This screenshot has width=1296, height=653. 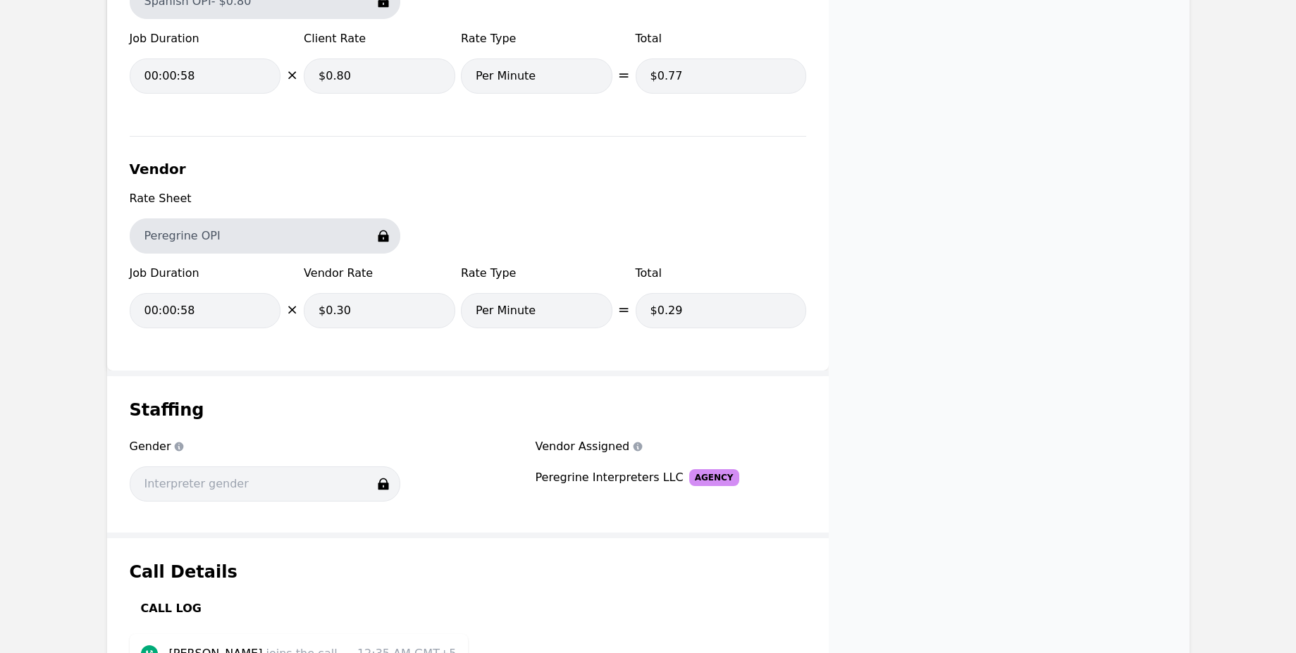 What do you see at coordinates (468, 572) in the screenshot?
I see `h1: Call Details` at bounding box center [468, 572].